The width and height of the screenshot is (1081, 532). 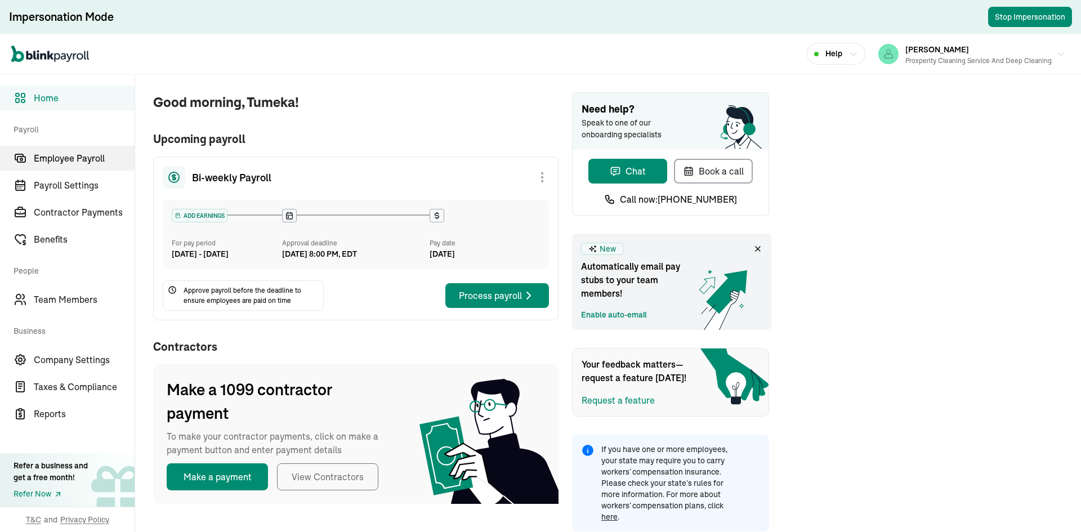 I want to click on span: Payroll Settings, so click(x=84, y=185).